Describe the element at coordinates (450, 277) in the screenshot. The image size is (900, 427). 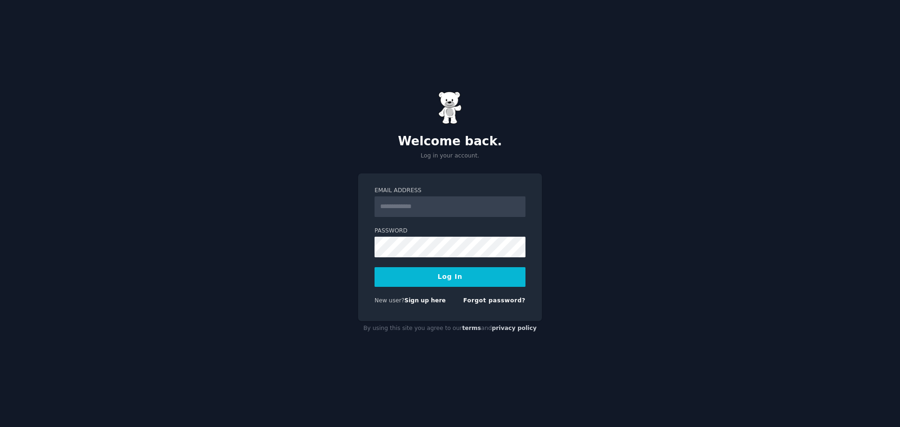
I see `button: Log In` at that location.